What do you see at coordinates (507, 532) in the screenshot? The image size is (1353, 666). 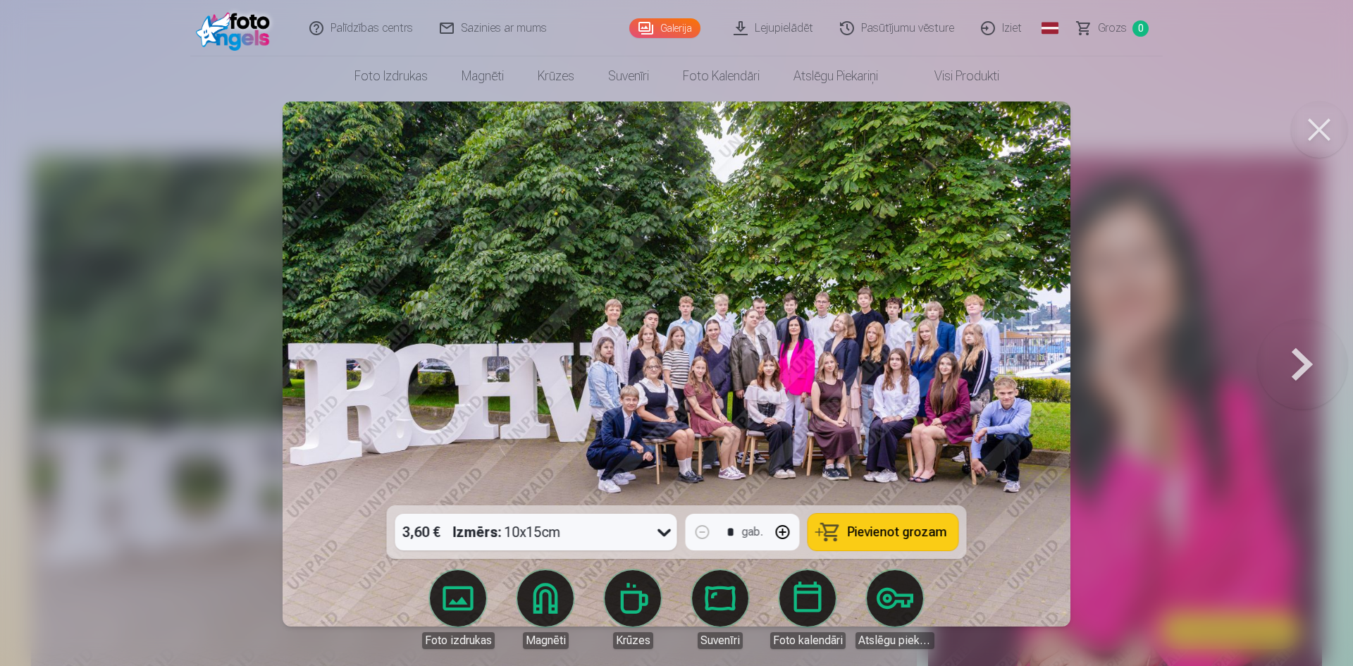 I see `div: 10x15cm` at bounding box center [507, 532].